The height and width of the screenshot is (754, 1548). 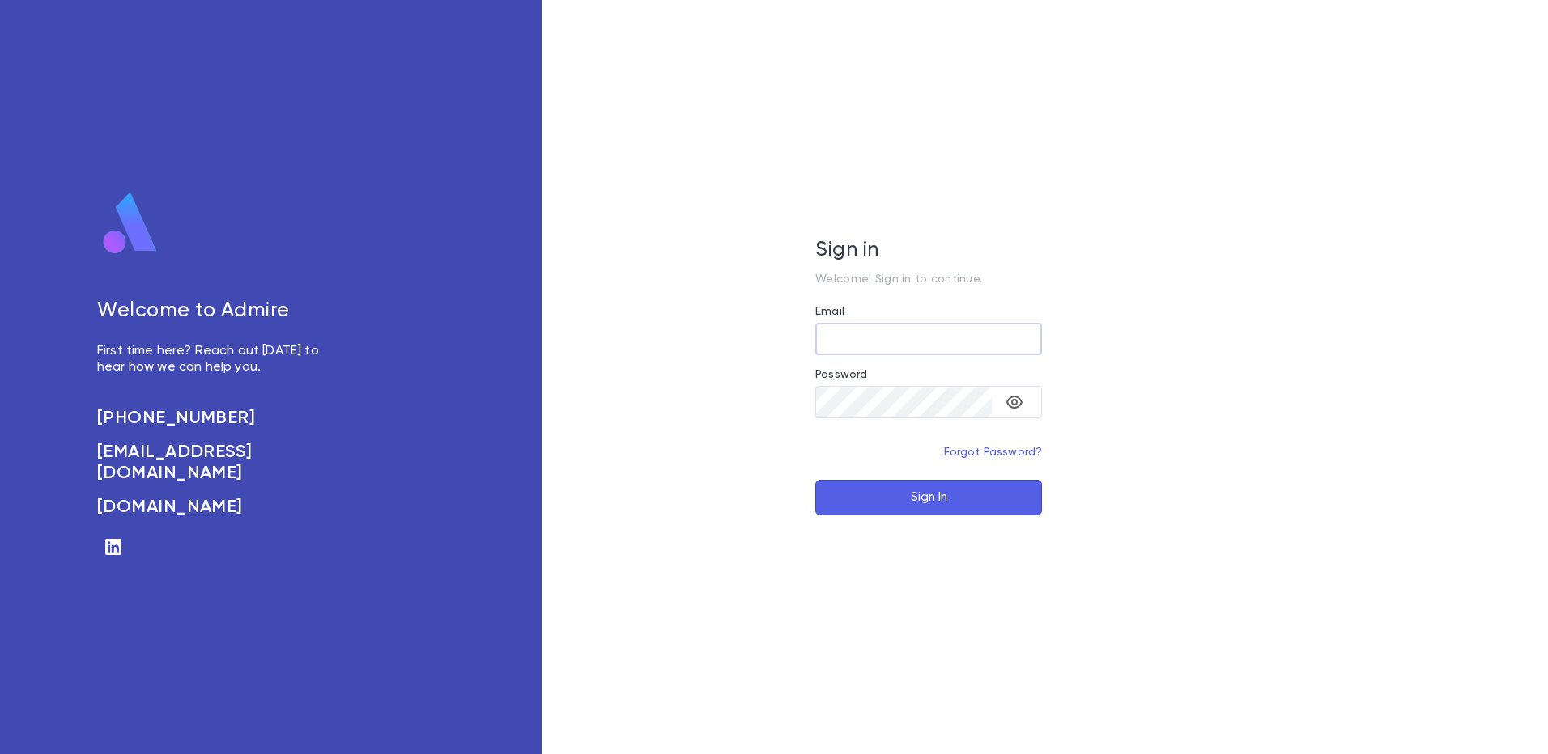 I want to click on a: Forgot Password?, so click(x=993, y=452).